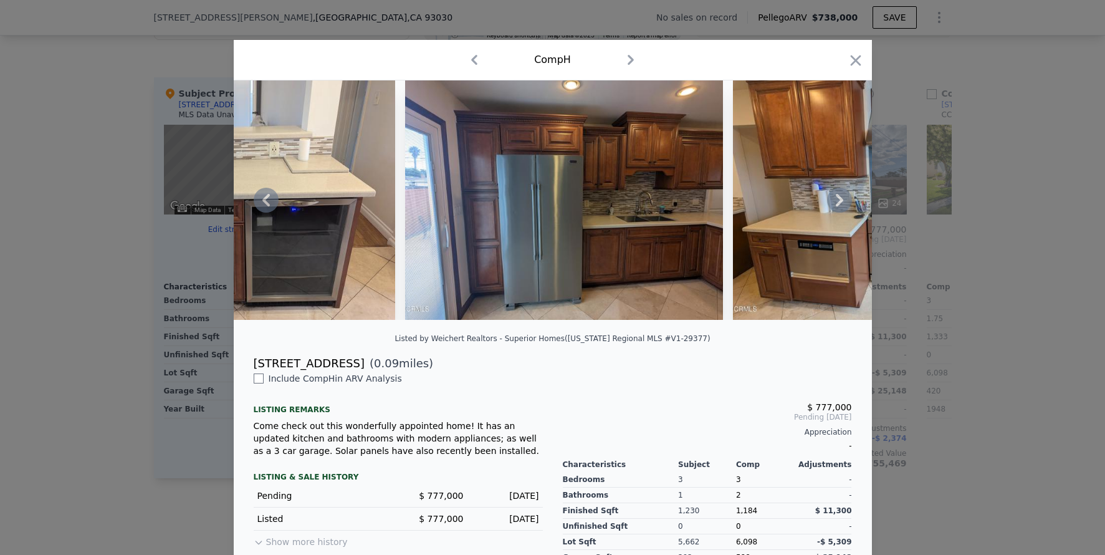  Describe the element at coordinates (707, 464) in the screenshot. I see `div: Subject` at that location.